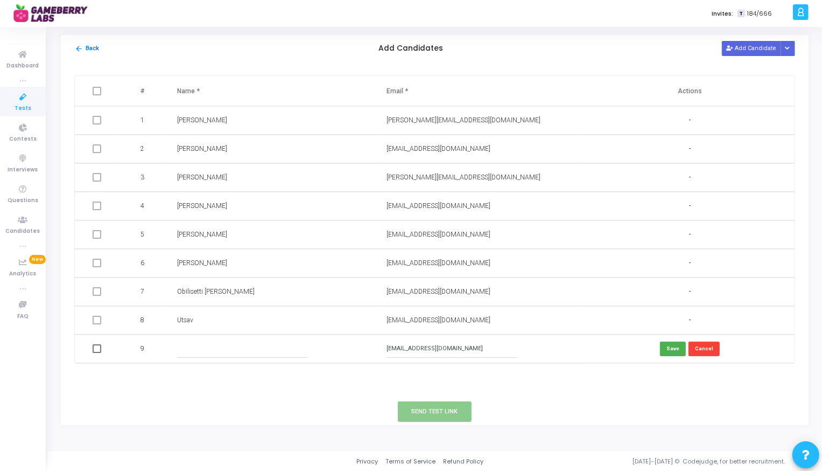 The height and width of the screenshot is (471, 822). Describe the element at coordinates (142, 234) in the screenshot. I see `span: 5` at that location.